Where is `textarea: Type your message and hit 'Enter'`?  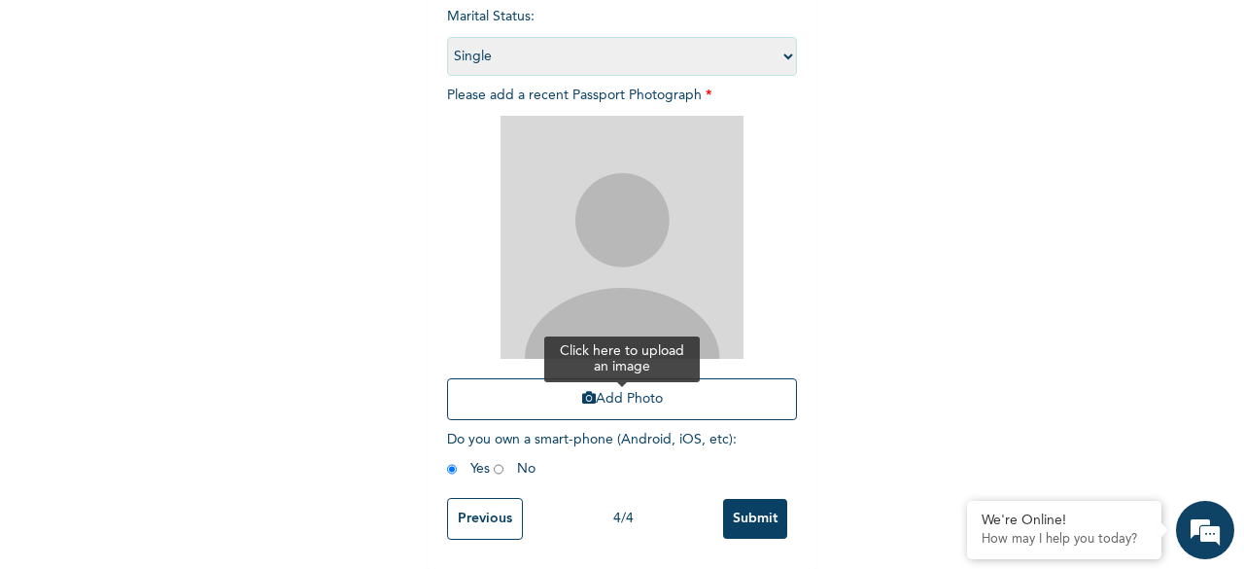 textarea: Type your message and hit 'Enter' is located at coordinates (190, 436).